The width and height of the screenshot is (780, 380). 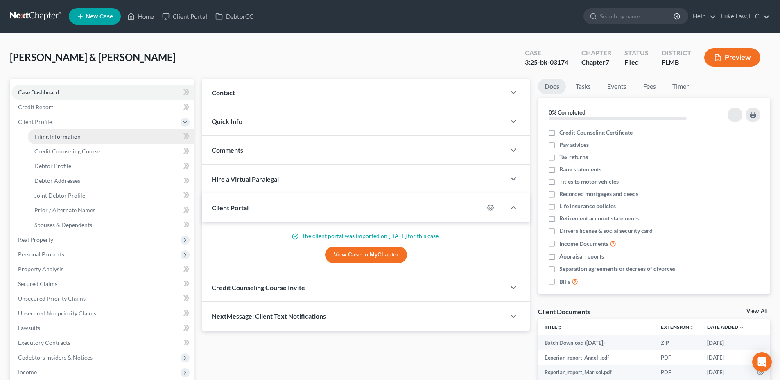 What do you see at coordinates (110, 181) in the screenshot?
I see `a: Debtor Addresses` at bounding box center [110, 181].